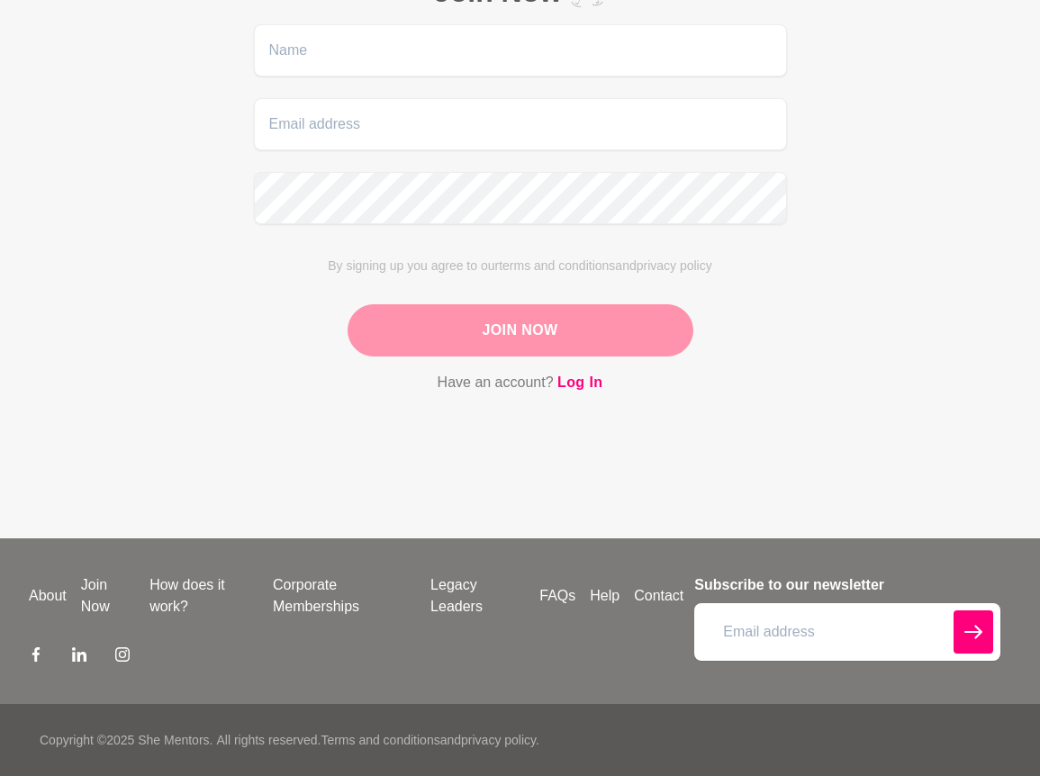 Image resolution: width=1040 pixels, height=776 pixels. What do you see at coordinates (675, 266) in the screenshot?
I see `span: privacy policy` at bounding box center [675, 266].